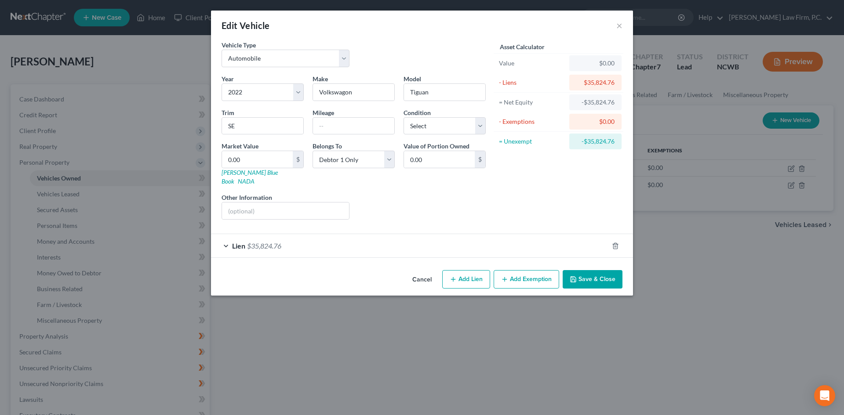 This screenshot has height=415, width=844. I want to click on div: Edit Vehicle, so click(246, 25).